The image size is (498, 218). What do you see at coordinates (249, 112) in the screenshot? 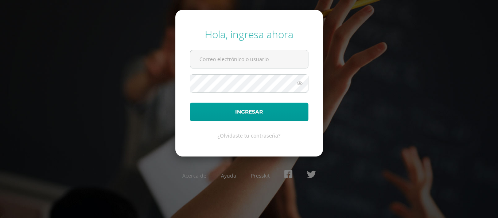
I see `button: Ingresar` at bounding box center [249, 112].